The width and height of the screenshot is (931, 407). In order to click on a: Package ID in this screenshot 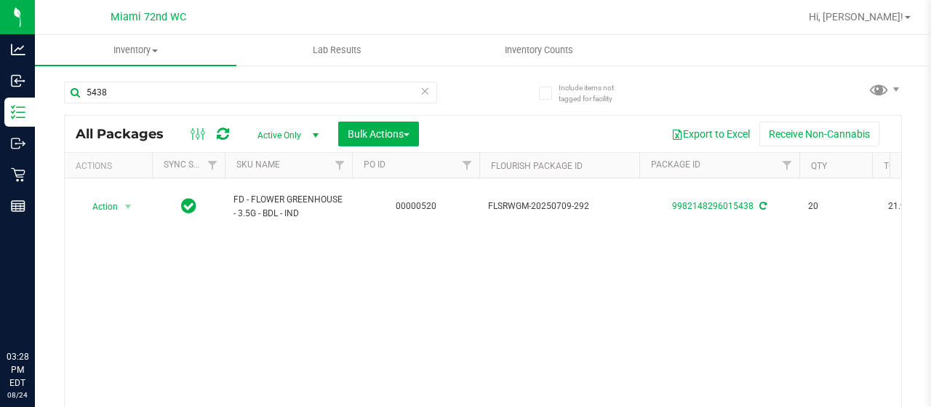, I will do `click(676, 164)`.